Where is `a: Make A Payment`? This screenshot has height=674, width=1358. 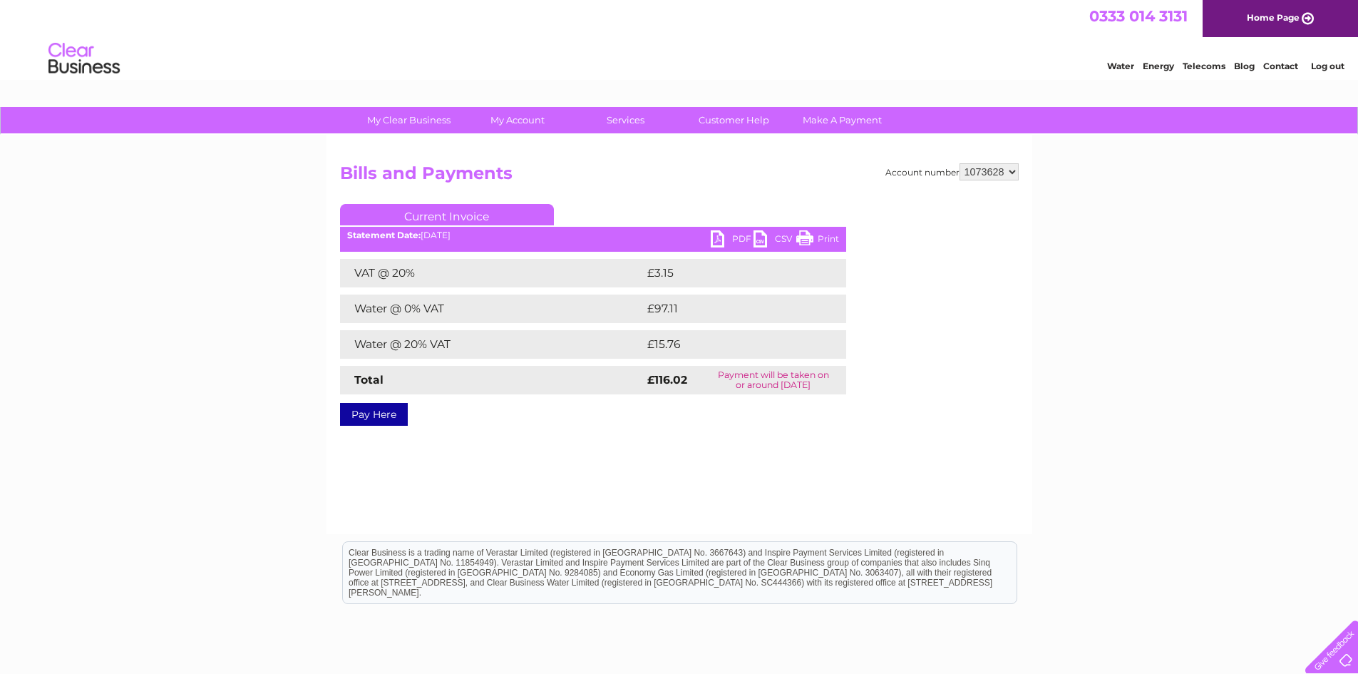 a: Make A Payment is located at coordinates (842, 120).